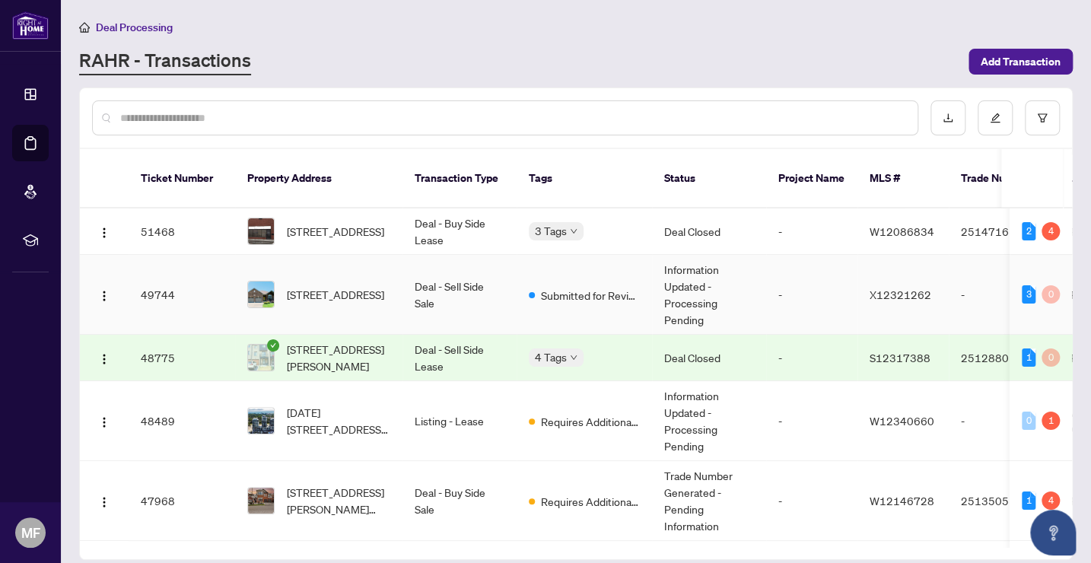 The image size is (1091, 563). I want to click on span: W12146728, so click(901, 501).